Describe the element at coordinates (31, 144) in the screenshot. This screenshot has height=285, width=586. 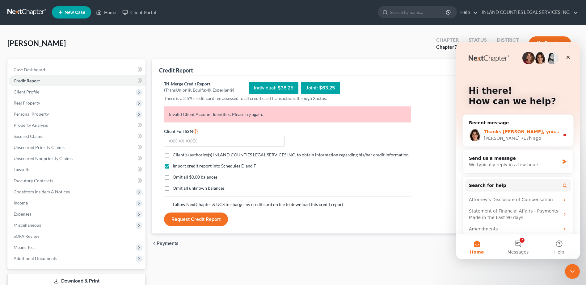
I see `span: Search for help` at that location.